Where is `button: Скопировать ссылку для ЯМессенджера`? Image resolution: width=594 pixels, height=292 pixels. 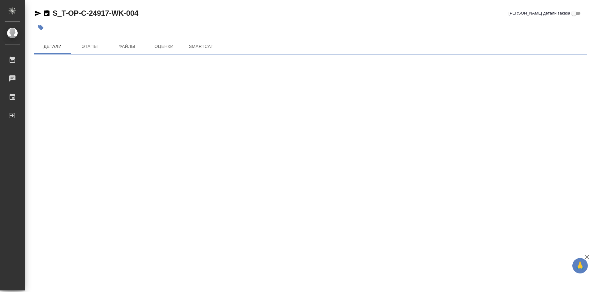
button: Скопировать ссылку для ЯМессенджера is located at coordinates (38, 13).